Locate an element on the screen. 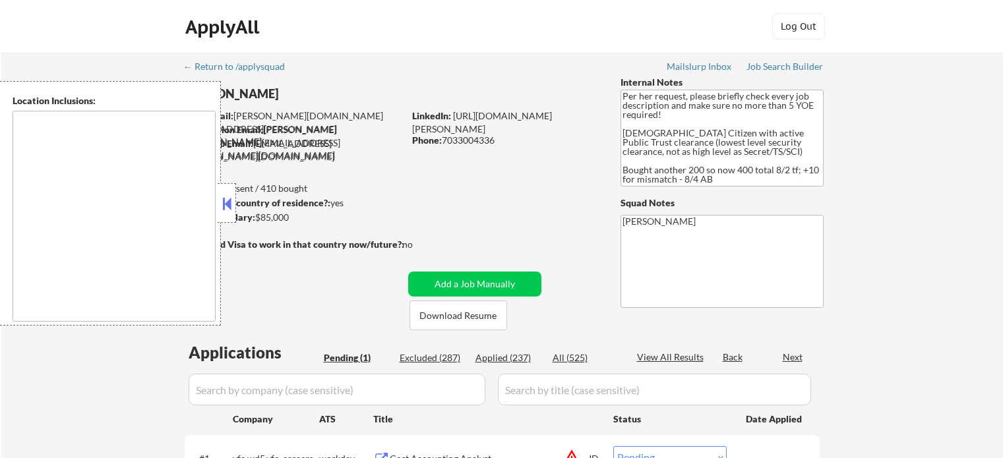 Image resolution: width=1003 pixels, height=458 pixels. div: yes is located at coordinates (292, 203).